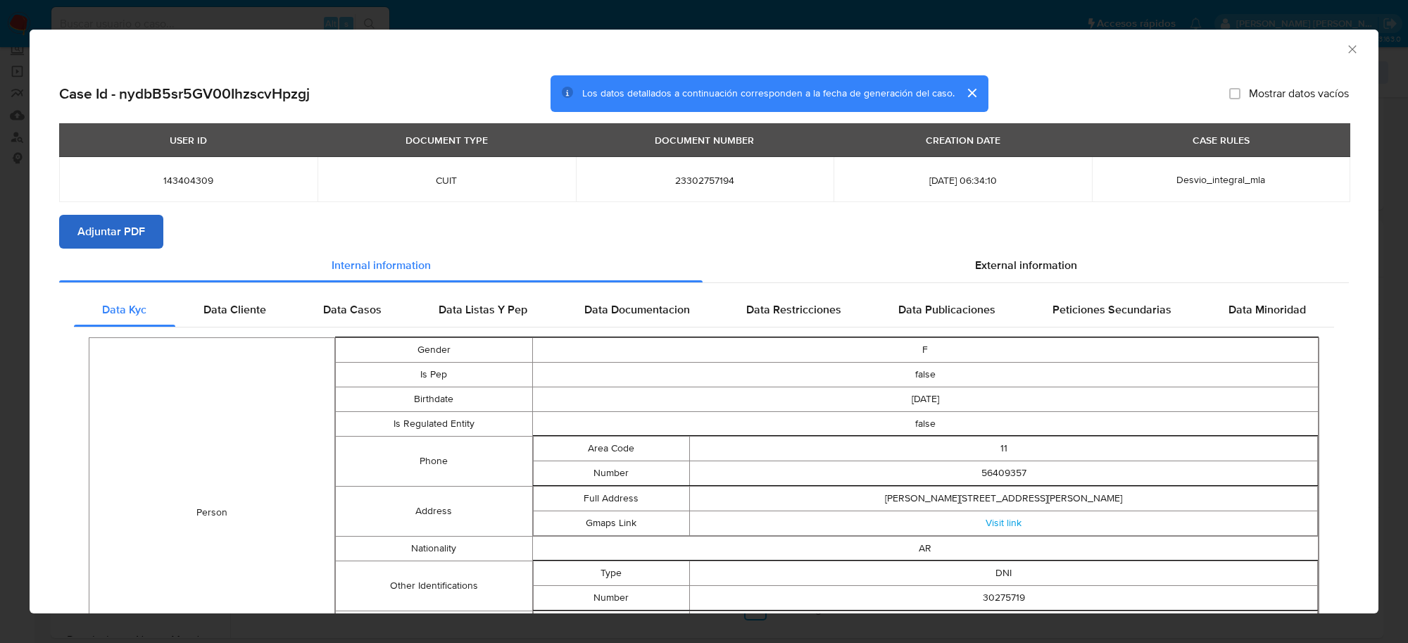 The image size is (1408, 643). I want to click on td: F, so click(925, 350).